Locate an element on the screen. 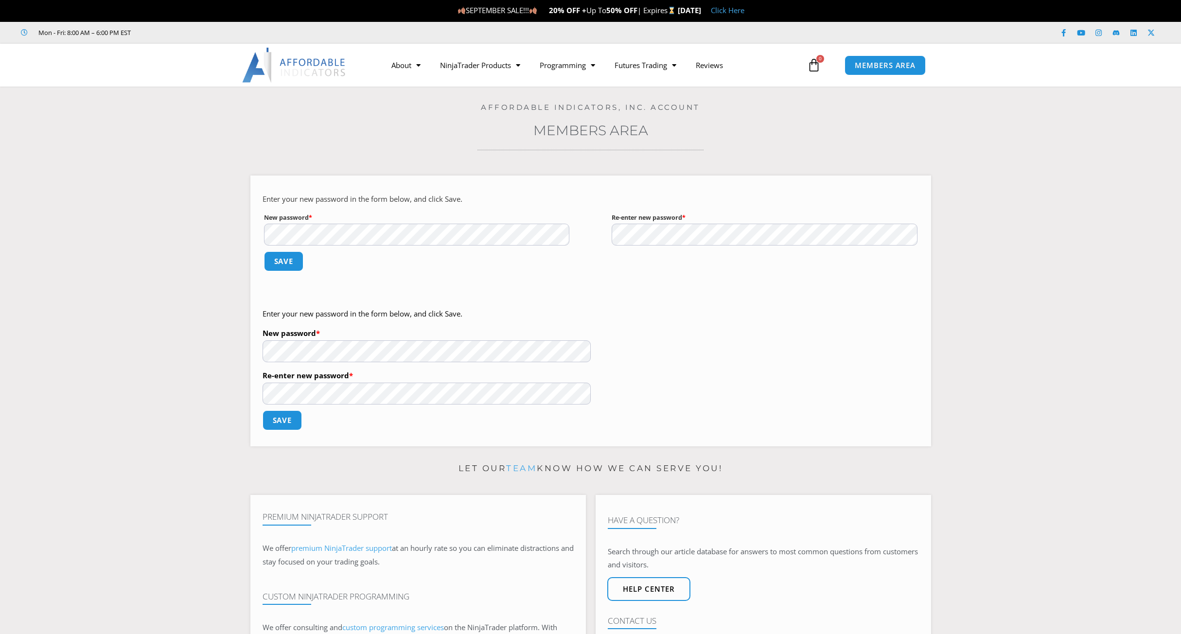 This screenshot has height=634, width=1181. span: 0 is located at coordinates (820, 59).